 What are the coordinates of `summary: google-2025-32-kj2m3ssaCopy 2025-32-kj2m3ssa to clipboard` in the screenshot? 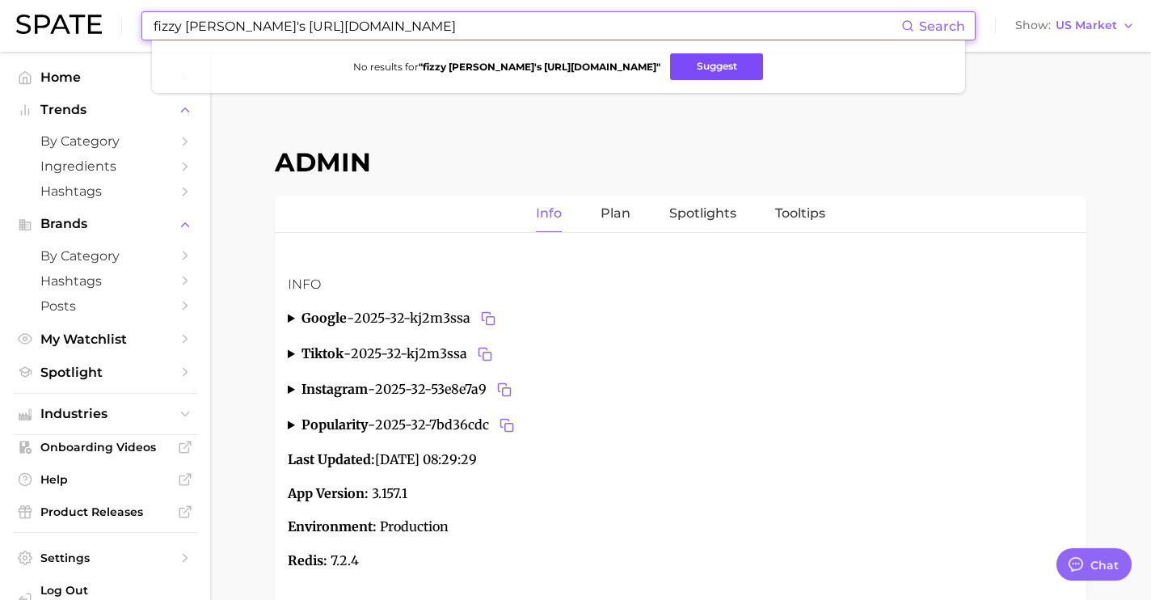 It's located at (681, 319).